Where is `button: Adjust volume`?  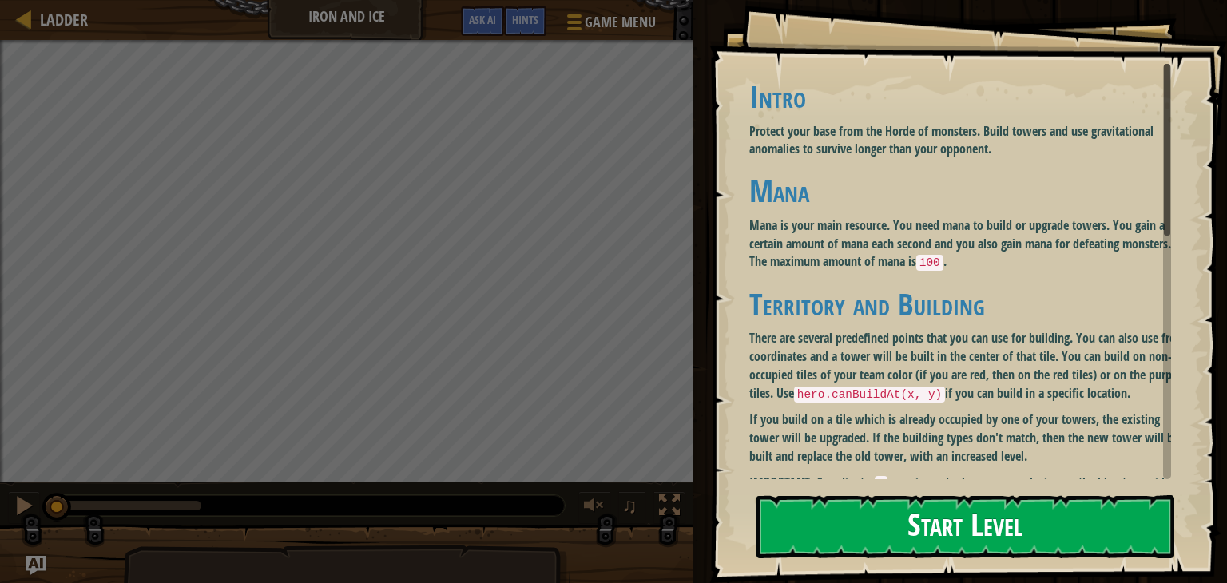 button: Adjust volume is located at coordinates (595, 507).